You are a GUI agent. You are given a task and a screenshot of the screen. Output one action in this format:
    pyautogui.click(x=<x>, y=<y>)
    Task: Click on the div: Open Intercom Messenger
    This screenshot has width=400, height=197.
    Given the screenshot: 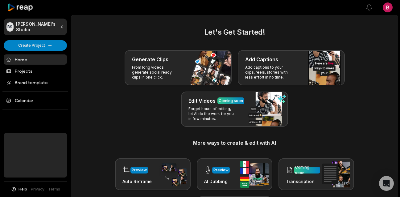 What is the action you would take?
    pyautogui.click(x=387, y=183)
    